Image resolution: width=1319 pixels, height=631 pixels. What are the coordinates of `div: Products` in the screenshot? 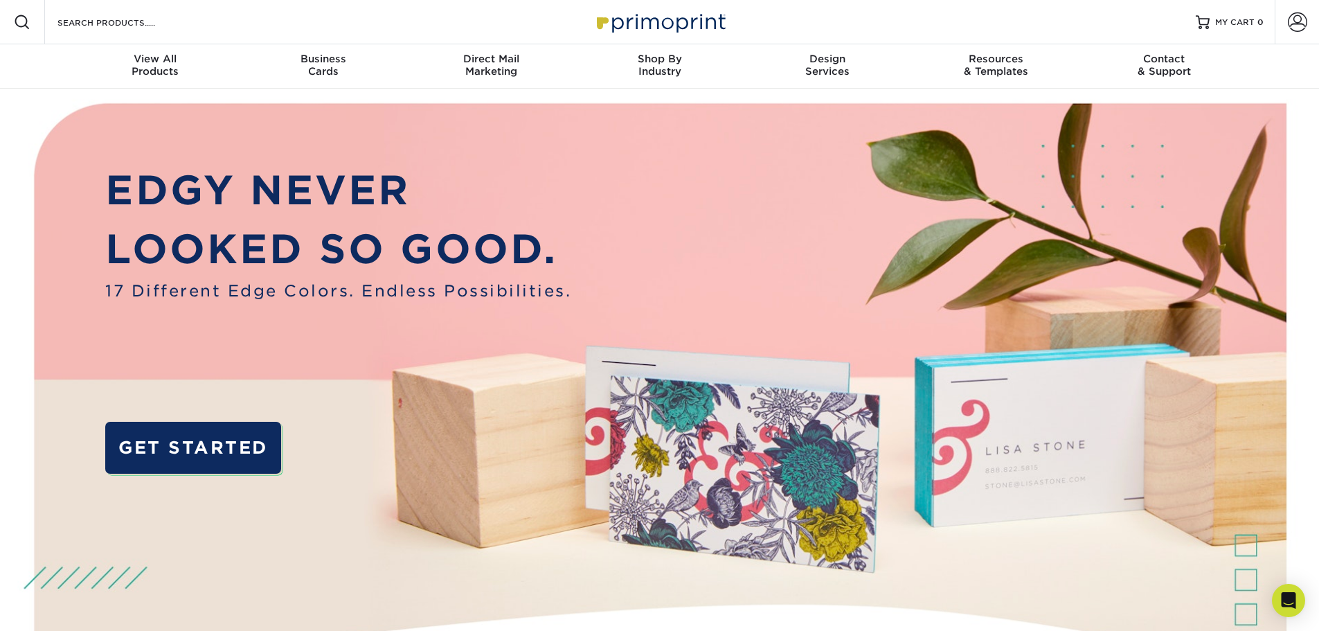 It's located at (155, 65).